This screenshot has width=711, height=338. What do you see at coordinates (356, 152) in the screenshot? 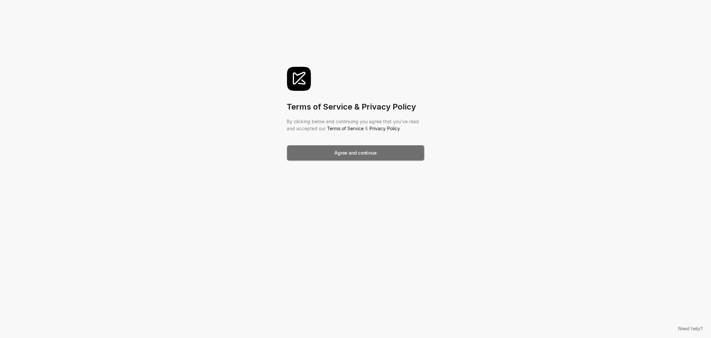
I see `div: Agree and continue` at bounding box center [356, 152].